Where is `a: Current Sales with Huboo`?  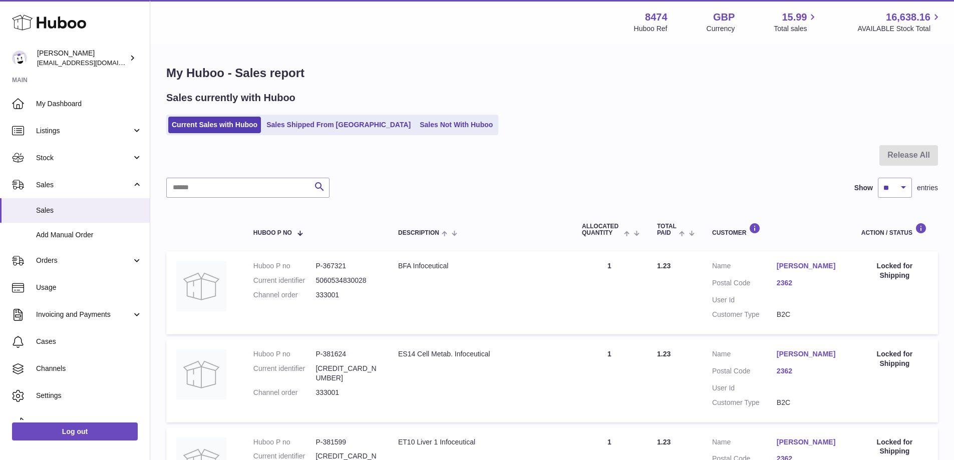 a: Current Sales with Huboo is located at coordinates (214, 125).